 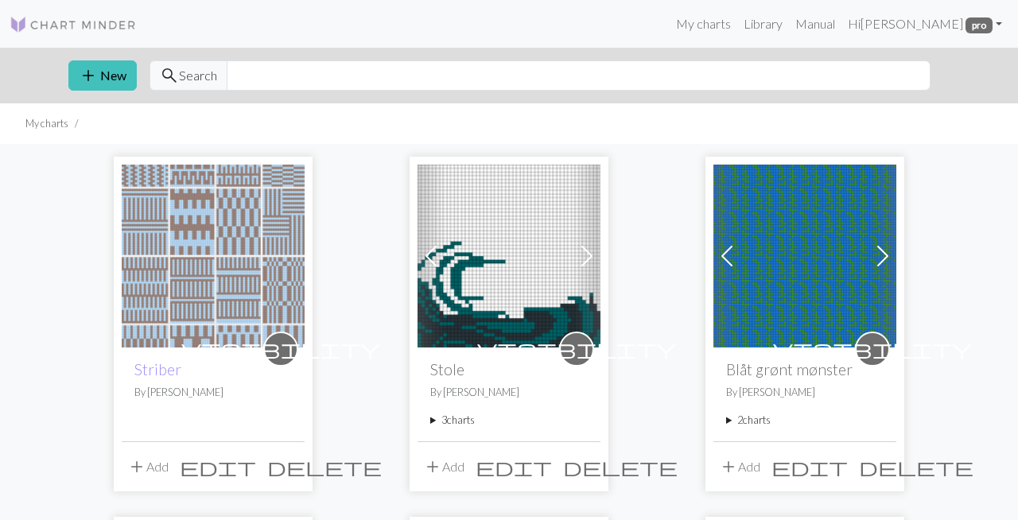 I want to click on img: Blåt grønt mønster, so click(x=805, y=256).